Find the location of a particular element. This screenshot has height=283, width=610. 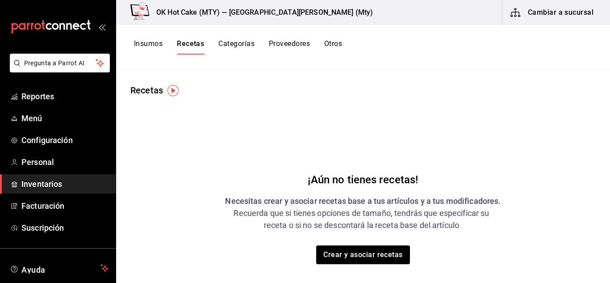

button: Crear y asociar recetas is located at coordinates (363, 255).